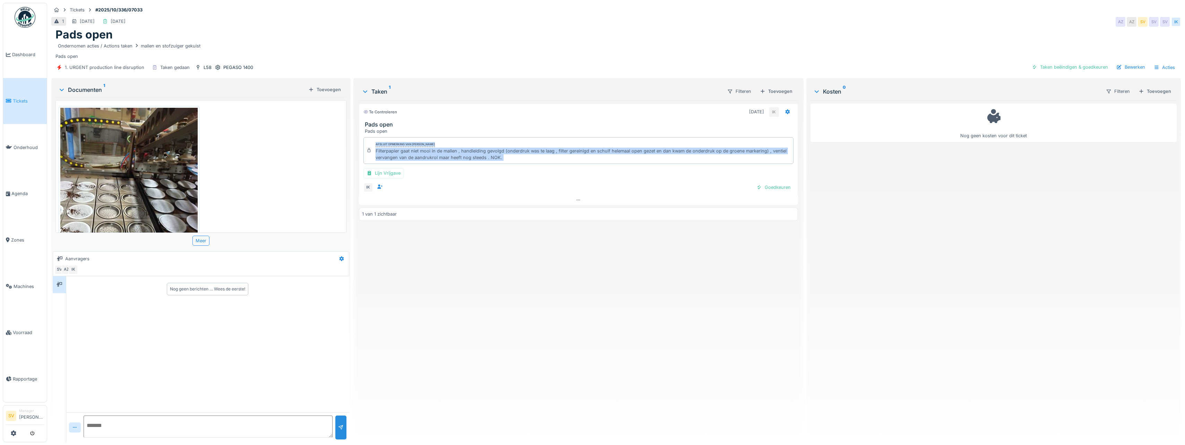  I want to click on div: PEGASO 1400, so click(238, 67).